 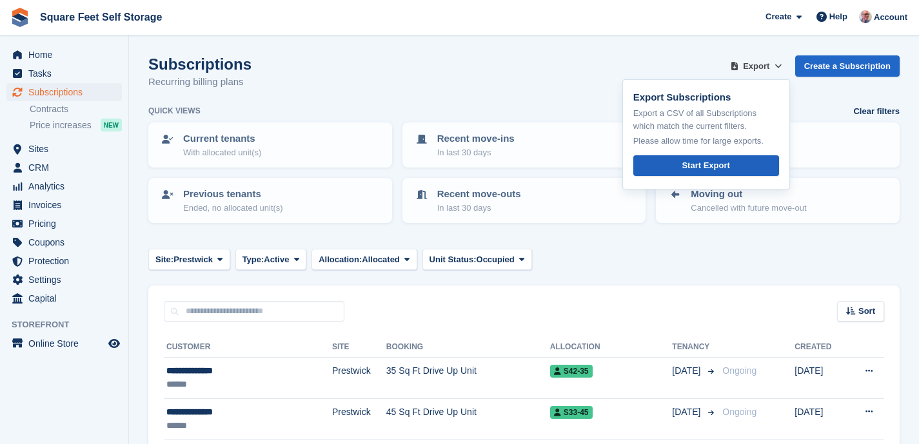 I want to click on span: Allocation:, so click(x=340, y=260).